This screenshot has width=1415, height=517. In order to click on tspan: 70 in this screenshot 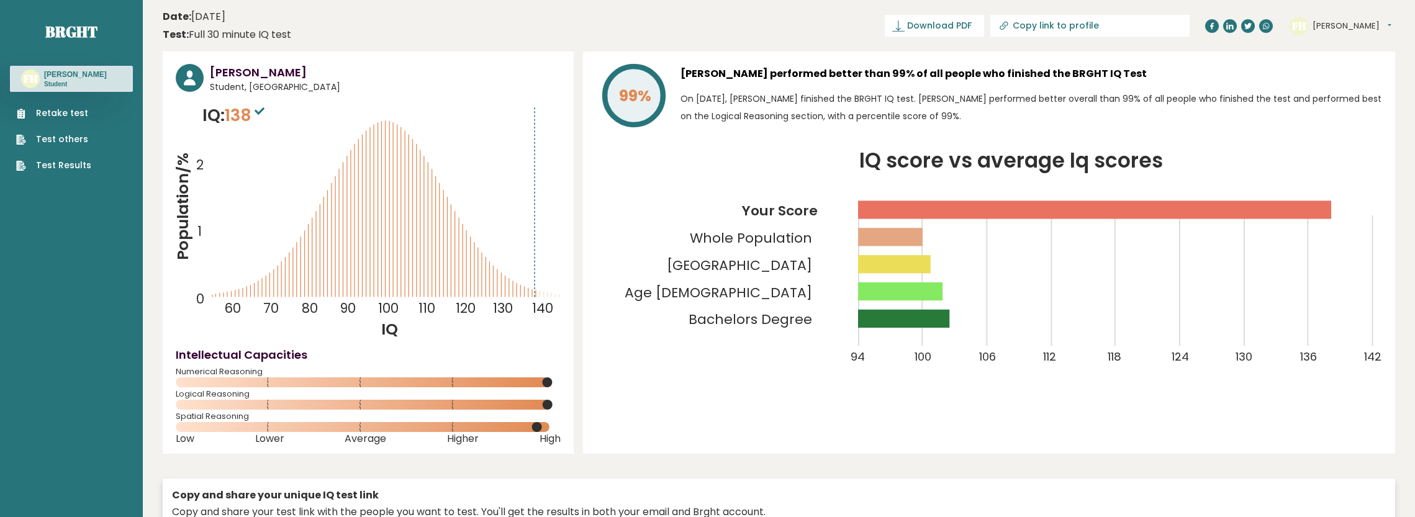, I will do `click(271, 308)`.